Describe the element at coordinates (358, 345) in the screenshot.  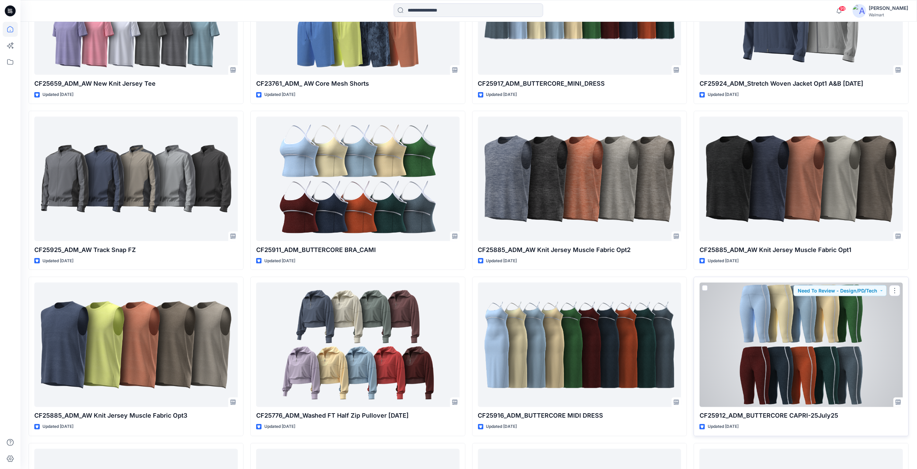
I see `a: CF25776_ADM_Washed FT Half Zip Pullover 26JUL25` at that location.